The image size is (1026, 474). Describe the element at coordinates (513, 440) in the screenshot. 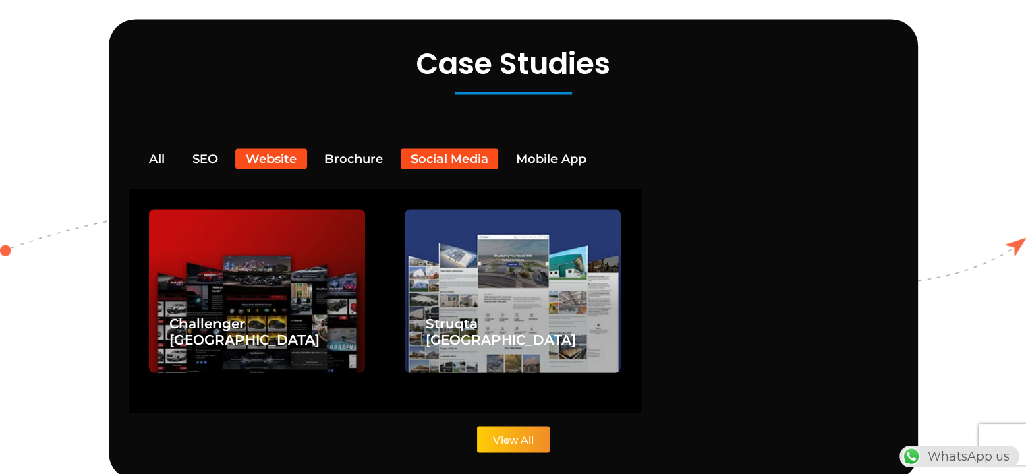

I see `span: View All` at that location.